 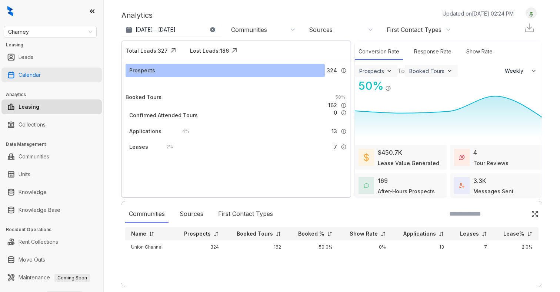 I want to click on td: 13, so click(x=421, y=247).